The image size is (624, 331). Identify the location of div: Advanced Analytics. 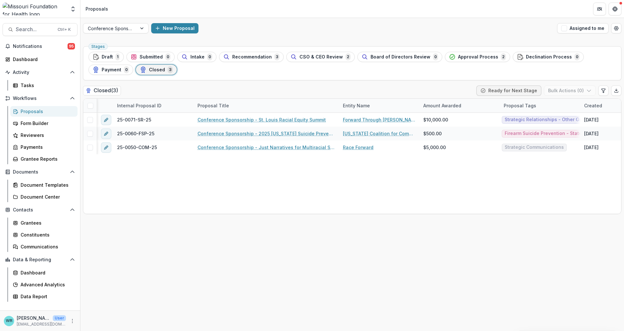
(46, 285).